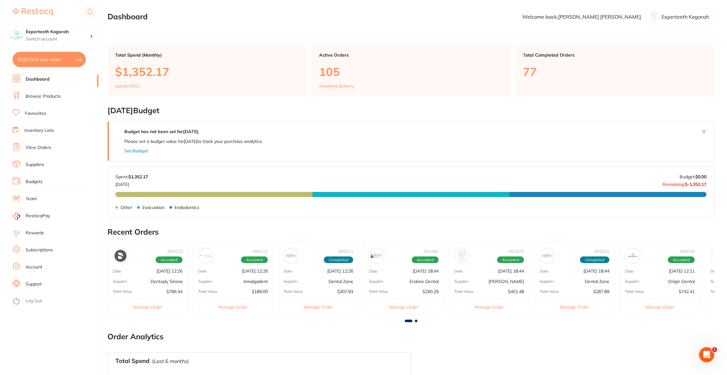  What do you see at coordinates (685, 17) in the screenshot?
I see `p: Experteeth Kogarah` at bounding box center [685, 17].